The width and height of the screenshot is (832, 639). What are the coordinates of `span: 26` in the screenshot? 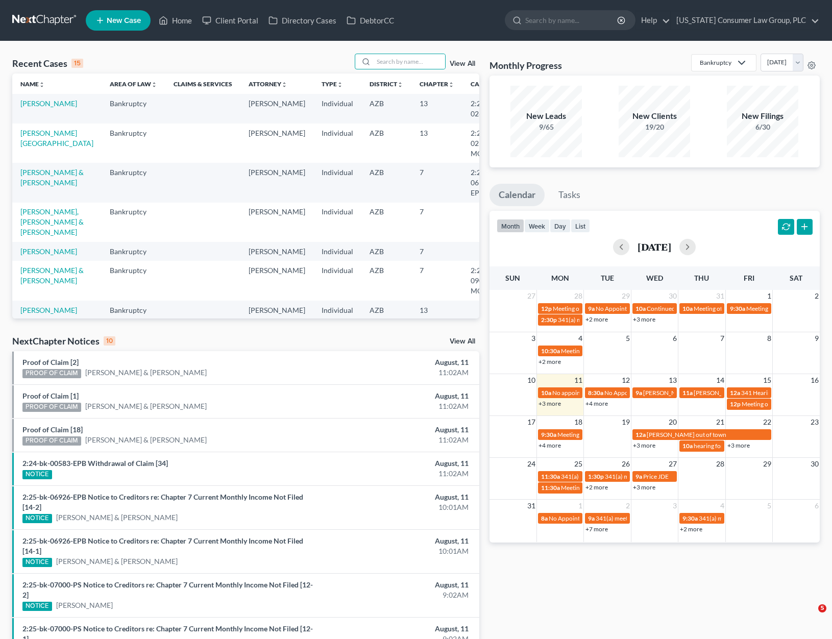 It's located at (626, 464).